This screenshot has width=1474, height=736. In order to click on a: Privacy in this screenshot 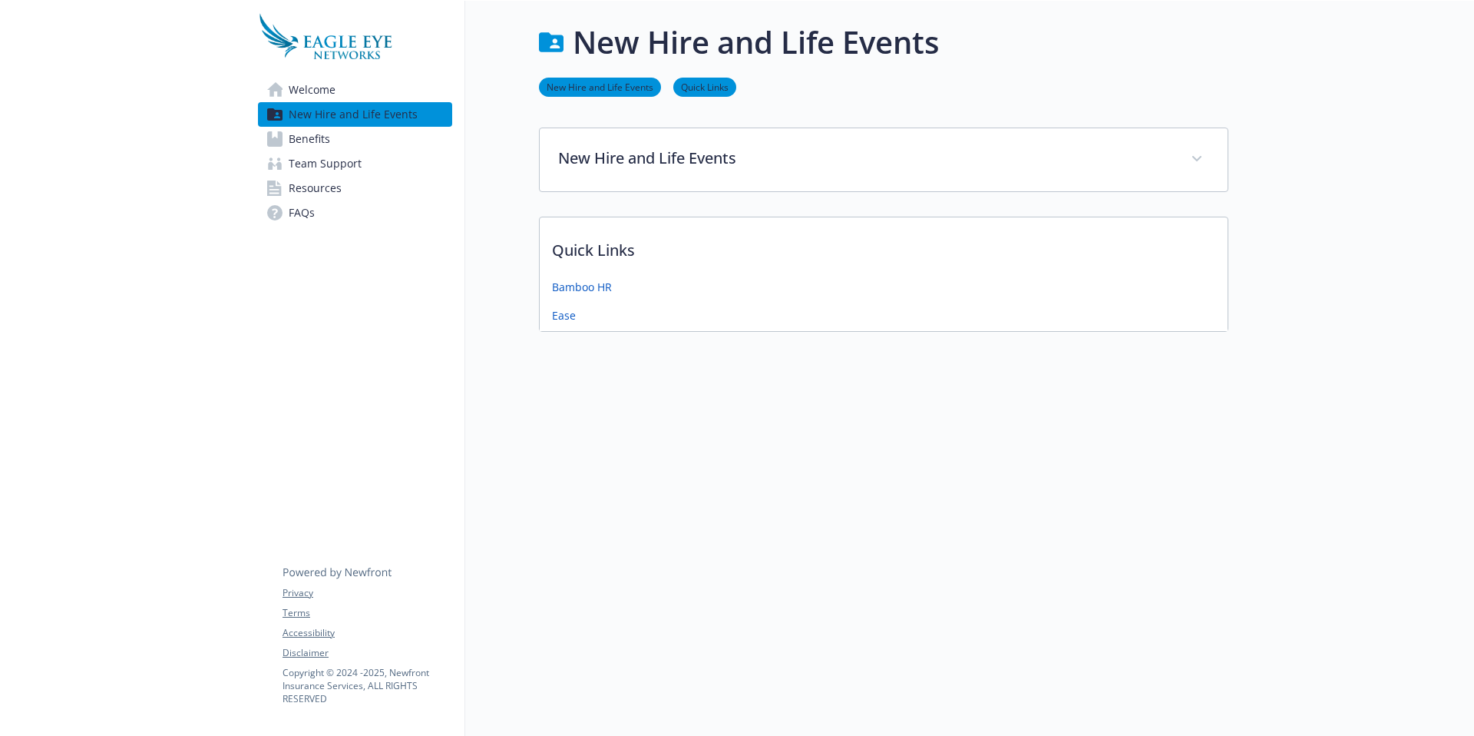, I will do `click(367, 593)`.